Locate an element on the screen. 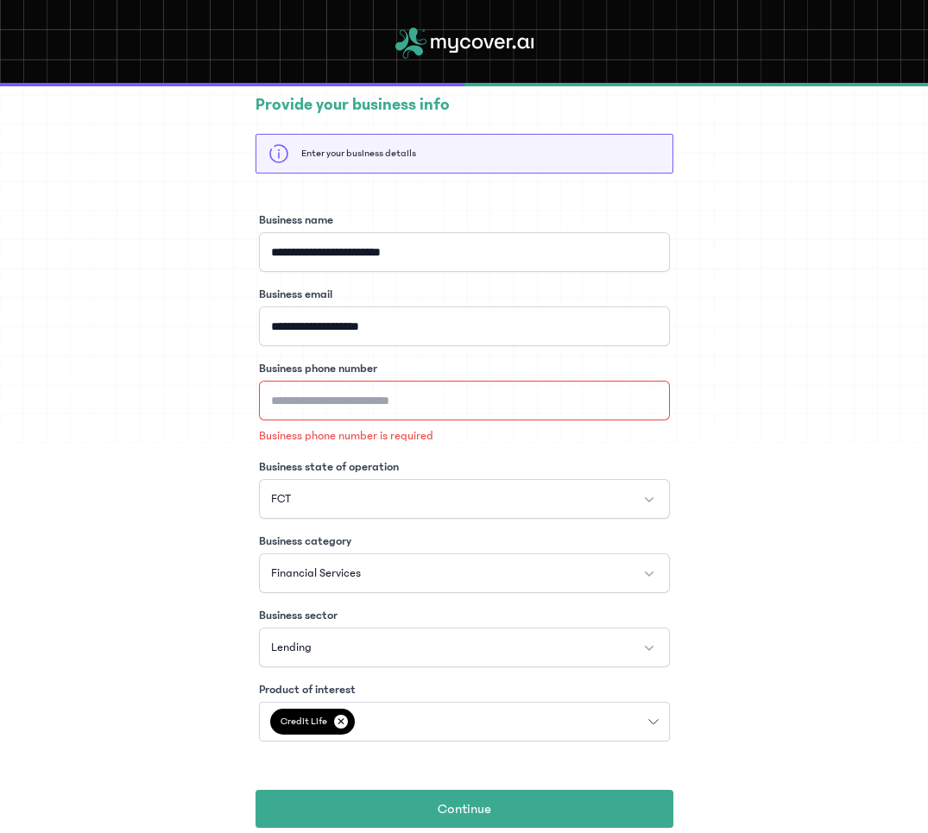 The height and width of the screenshot is (833, 928). div: FCT is located at coordinates (464, 499).